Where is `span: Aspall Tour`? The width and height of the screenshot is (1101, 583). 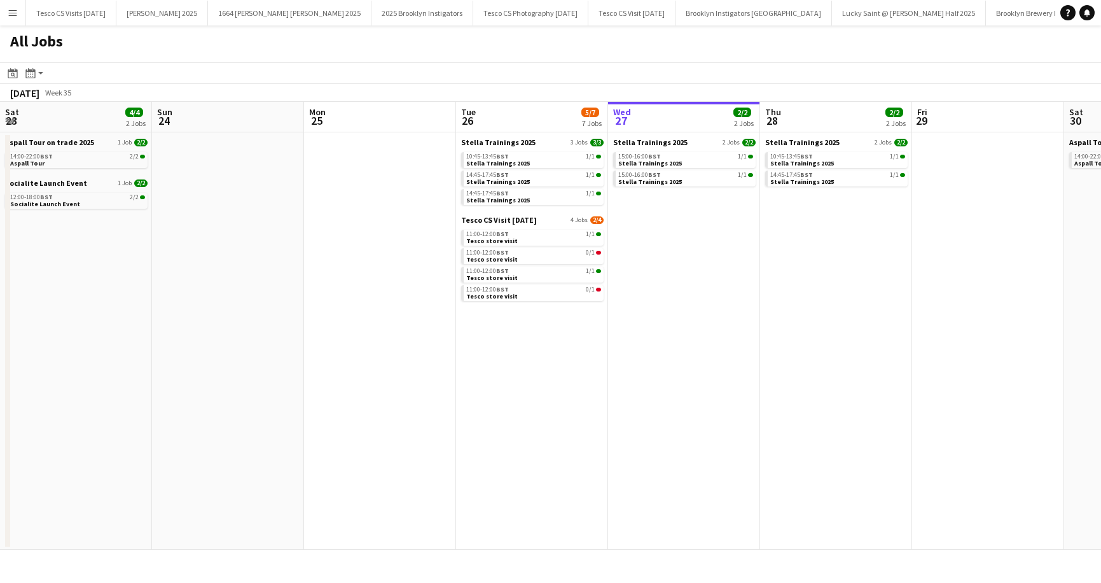 span: Aspall Tour is located at coordinates (27, 163).